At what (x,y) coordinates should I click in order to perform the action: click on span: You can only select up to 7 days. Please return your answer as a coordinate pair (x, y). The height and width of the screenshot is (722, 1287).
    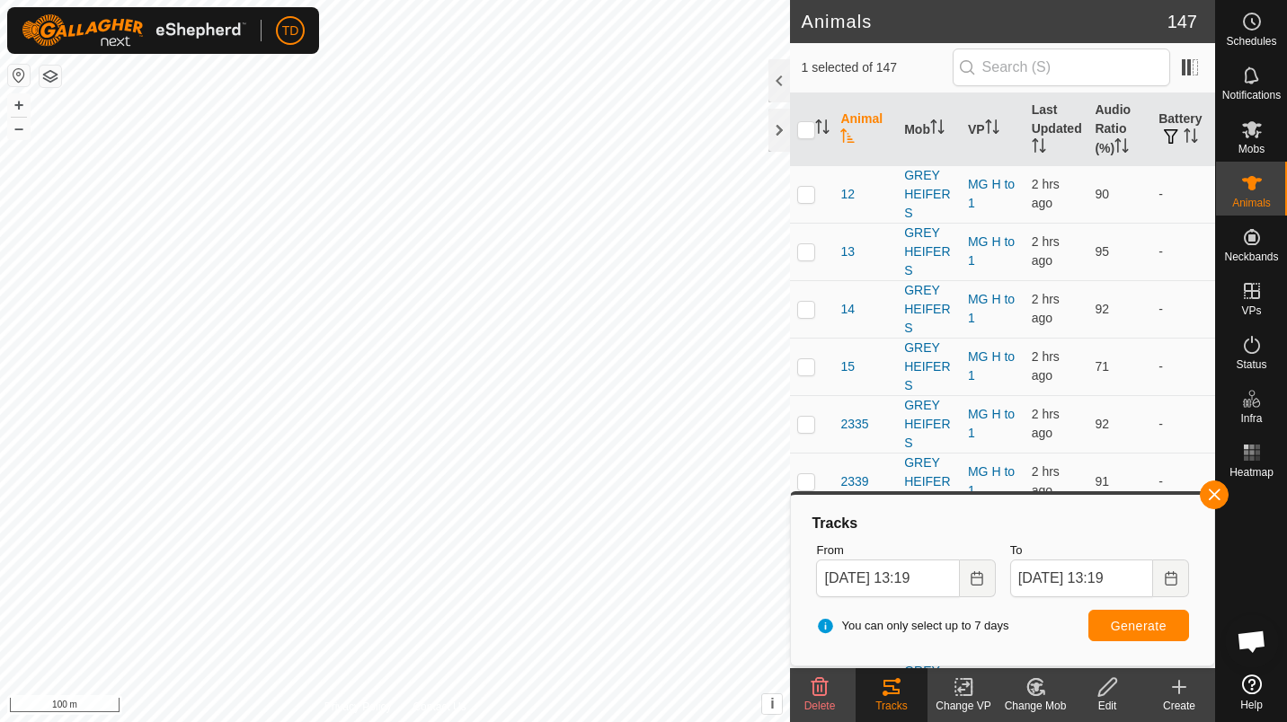
    Looking at the image, I should click on (912, 626).